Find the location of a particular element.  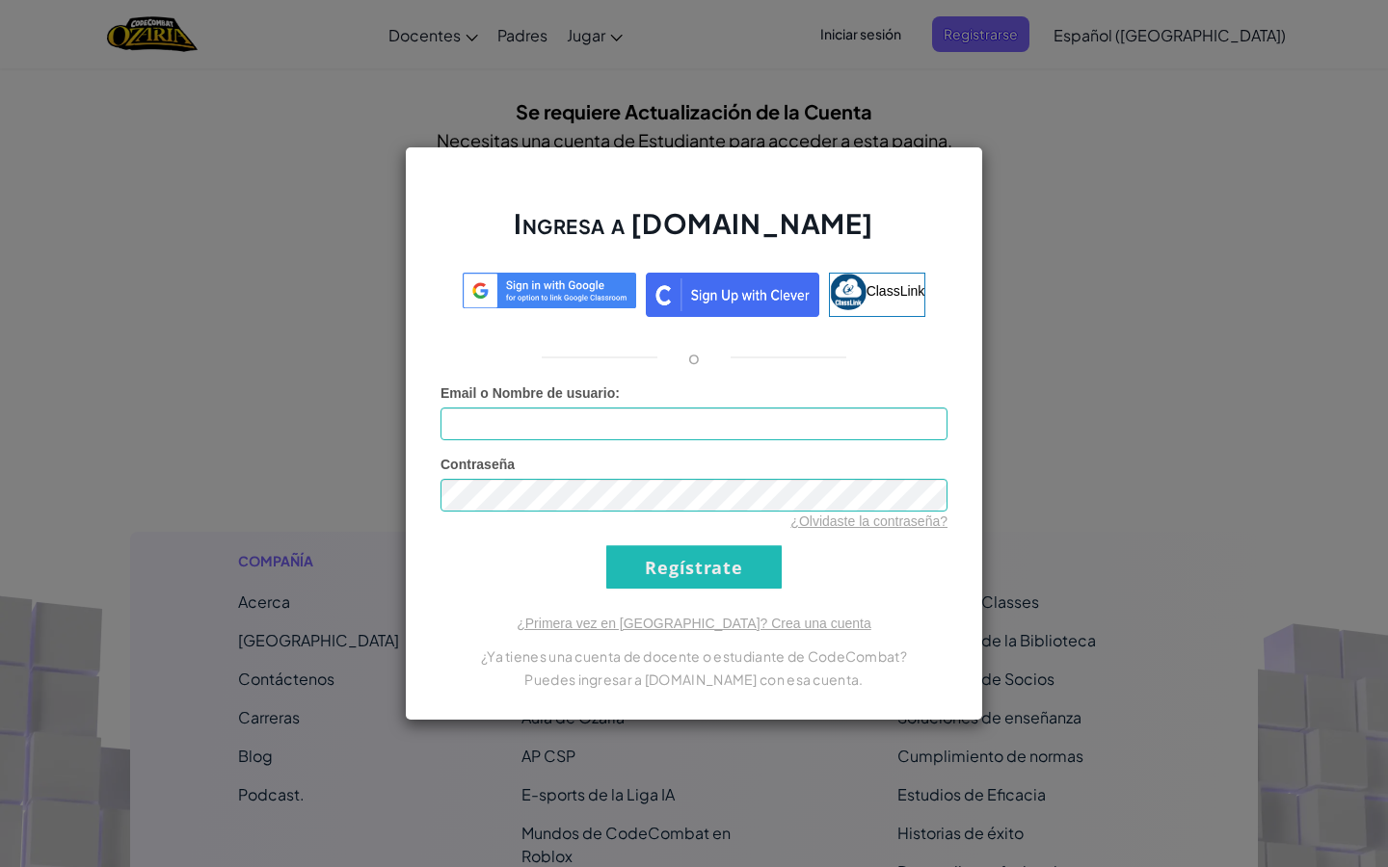

input: Regístrate is located at coordinates (694, 567).